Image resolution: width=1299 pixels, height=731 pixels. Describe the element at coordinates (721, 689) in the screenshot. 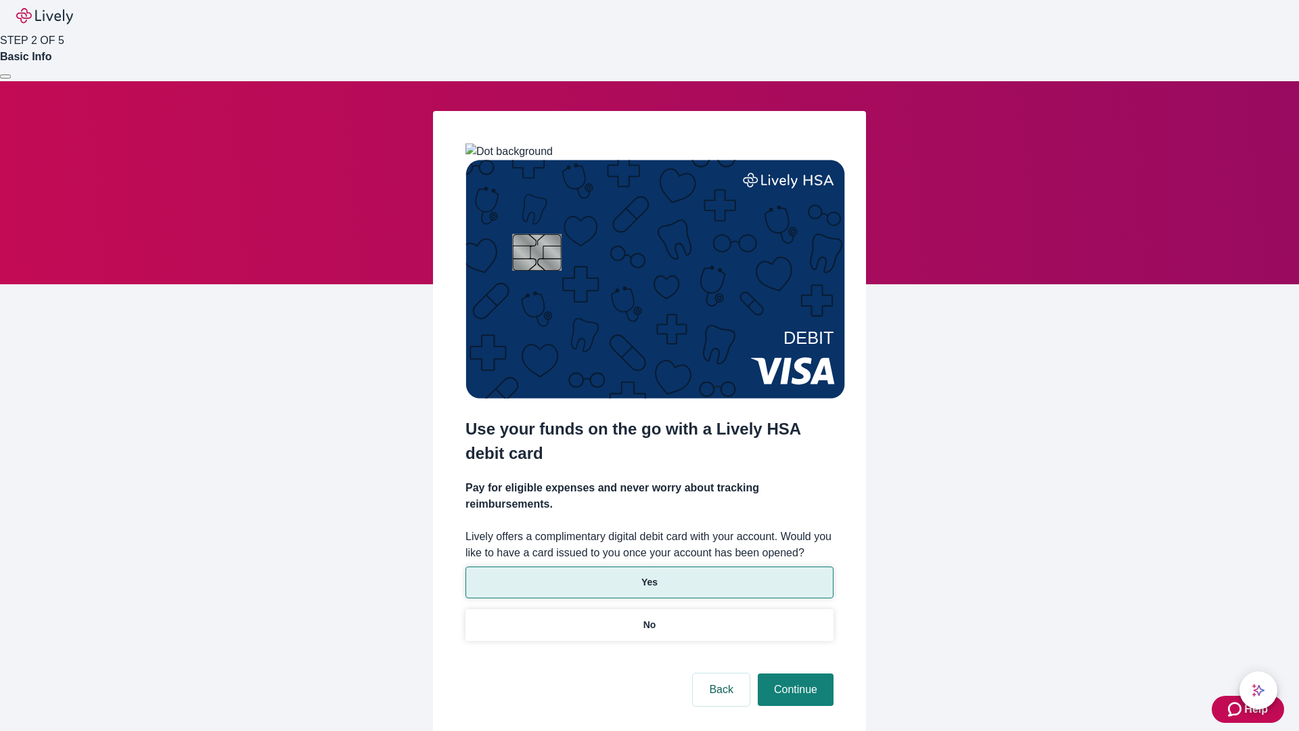

I see `button: Back` at that location.